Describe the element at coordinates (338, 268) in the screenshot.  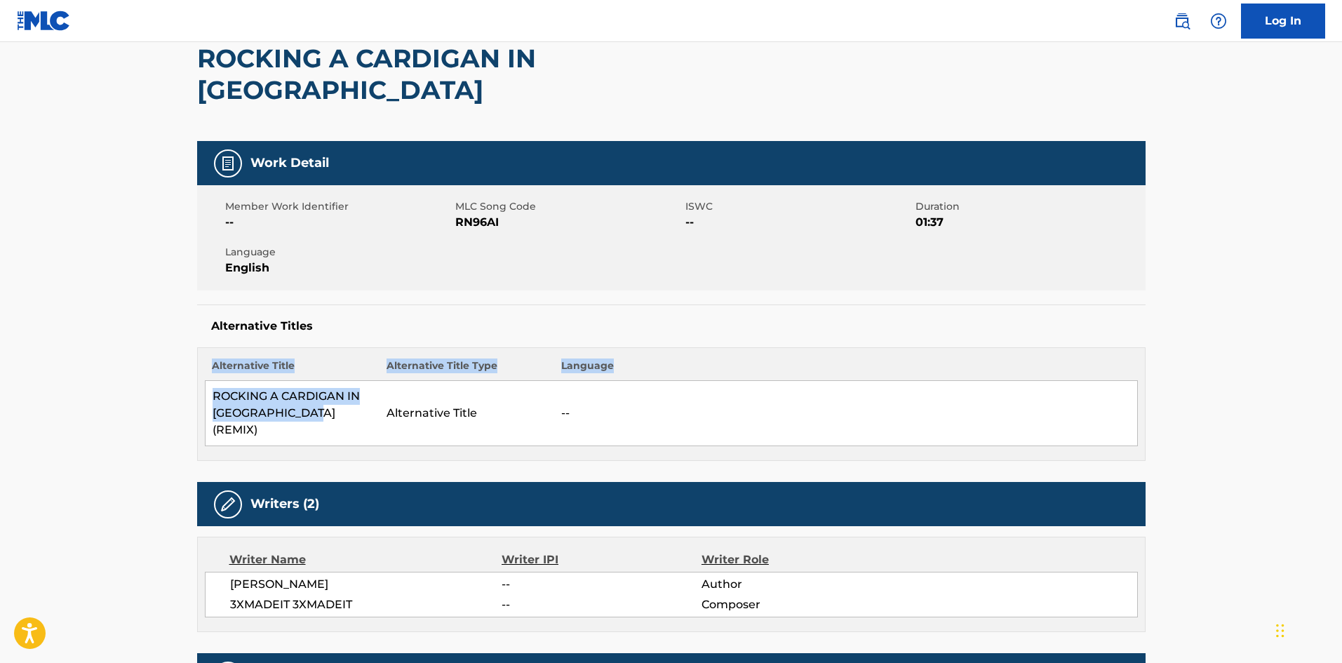
I see `span: English` at that location.